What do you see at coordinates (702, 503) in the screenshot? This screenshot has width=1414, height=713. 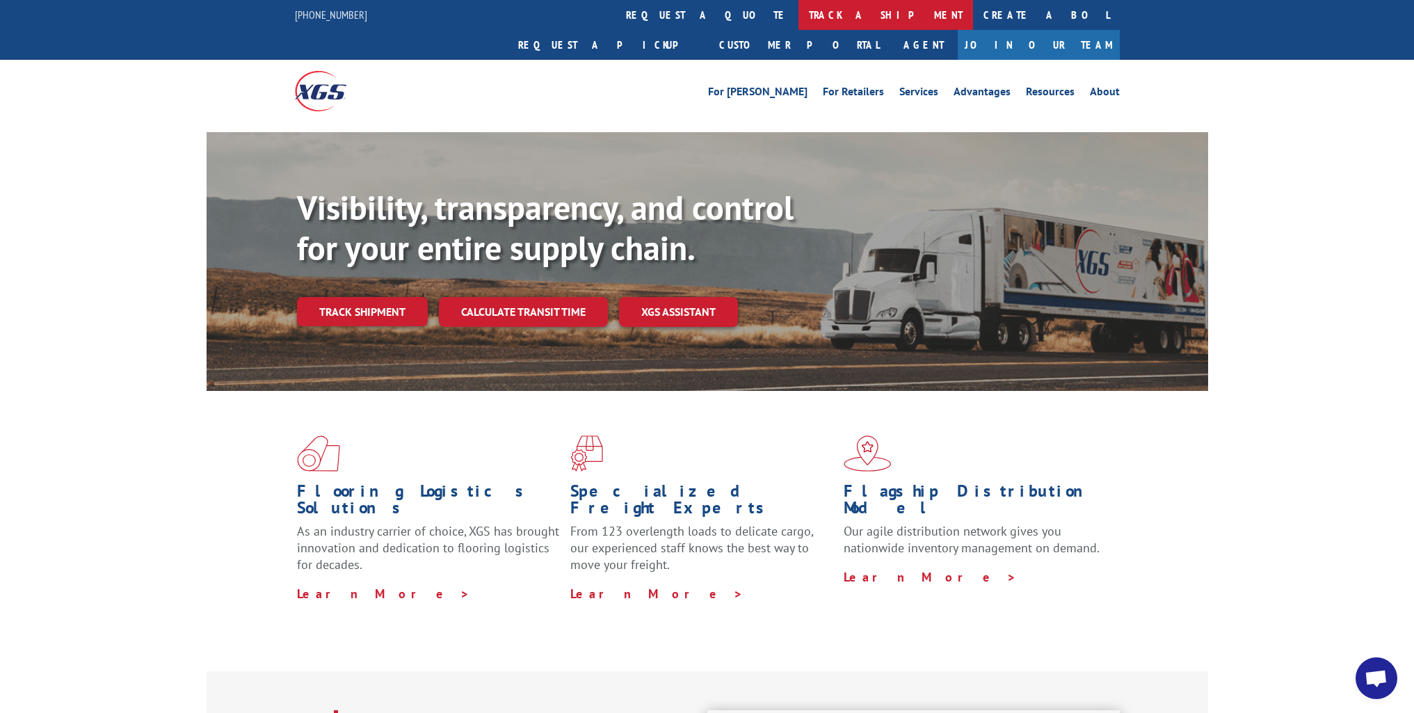 I see `h1: Specialized Freight Experts` at bounding box center [702, 503].